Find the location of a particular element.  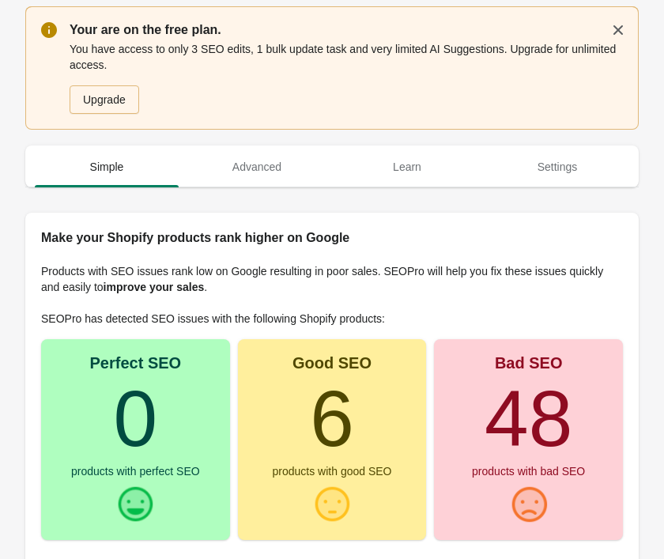

a: Upgrade is located at coordinates (104, 100).